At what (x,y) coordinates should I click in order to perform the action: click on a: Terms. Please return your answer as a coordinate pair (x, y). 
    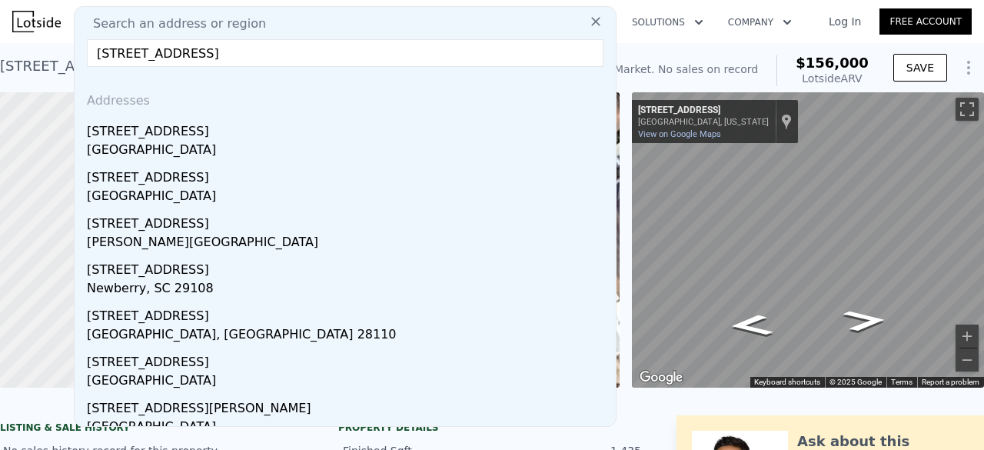
    Looking at the image, I should click on (902, 381).